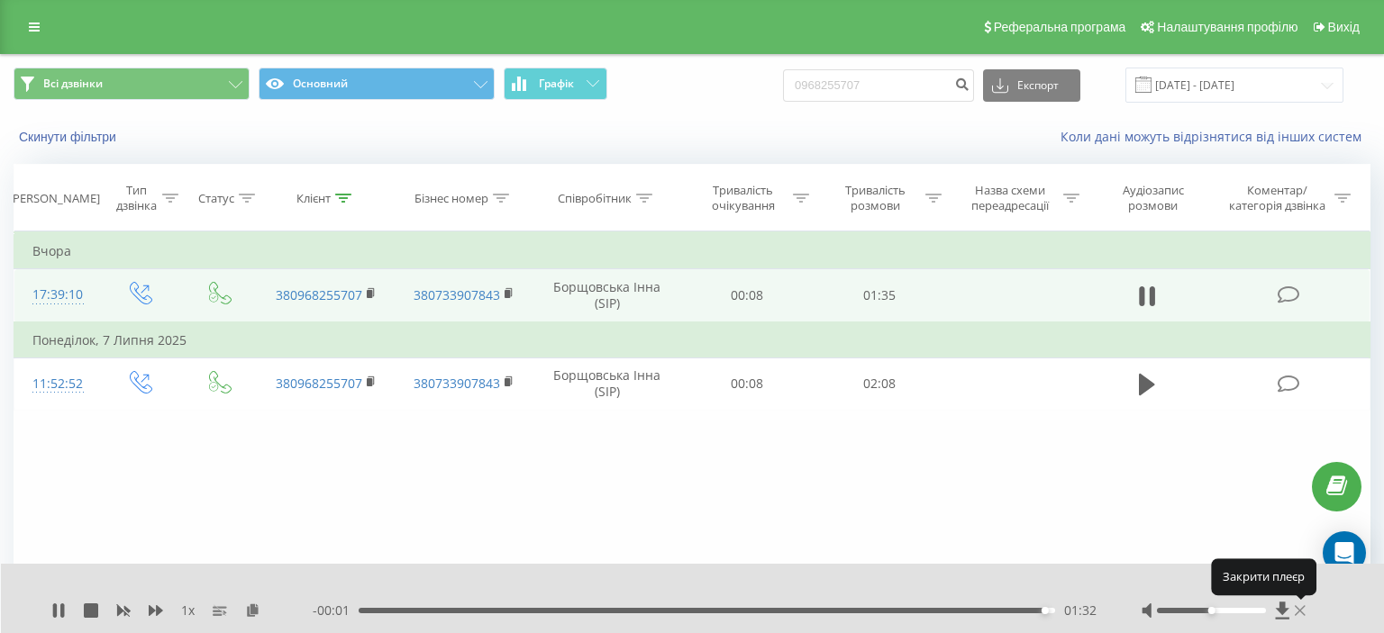 The height and width of the screenshot is (633, 1384). I want to click on span: Налаштування профілю, so click(1227, 27).